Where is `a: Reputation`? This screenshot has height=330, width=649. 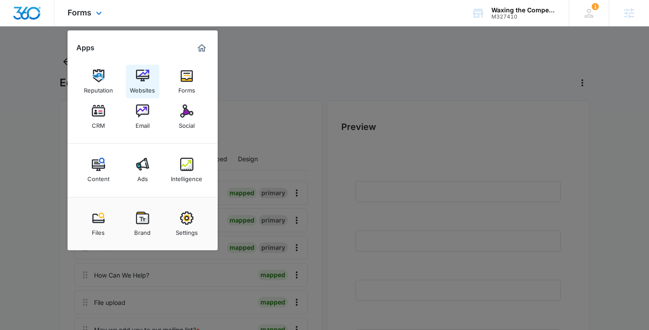
a: Reputation is located at coordinates (98, 82).